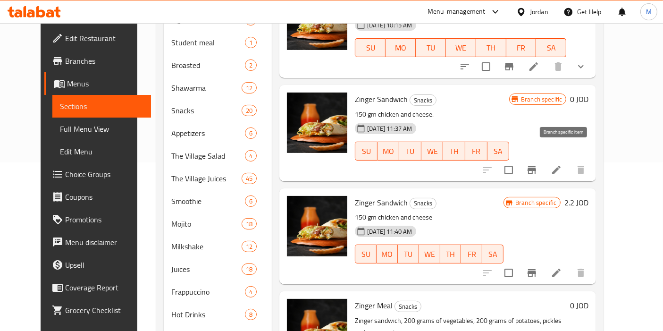 Image resolution: width=663 pixels, height=331 pixels. Describe the element at coordinates (451, 254) in the screenshot. I see `button: TH` at that location.